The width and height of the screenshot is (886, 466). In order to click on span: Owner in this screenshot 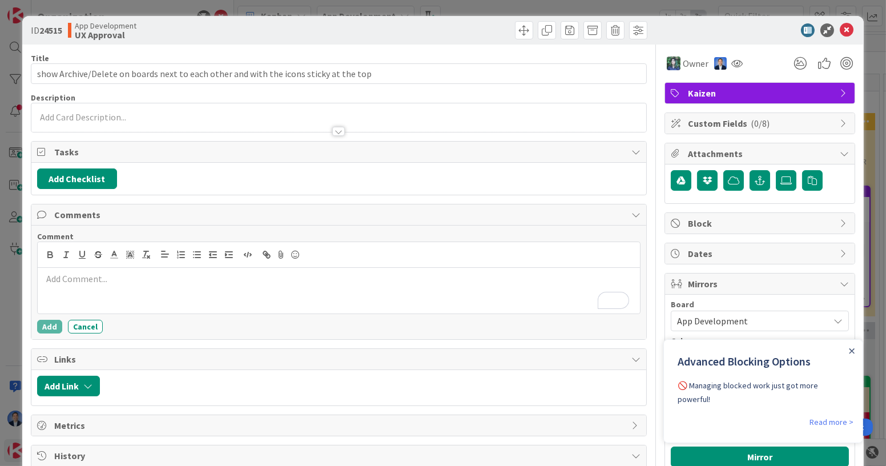, I will do `click(695, 63)`.